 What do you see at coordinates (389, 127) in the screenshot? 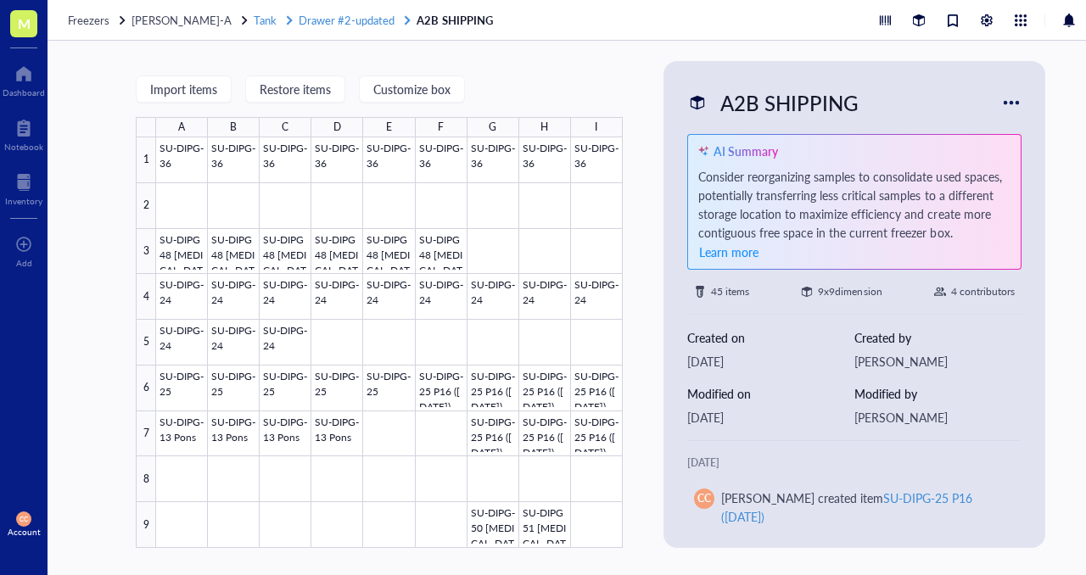
I see `div: E` at bounding box center [389, 127].